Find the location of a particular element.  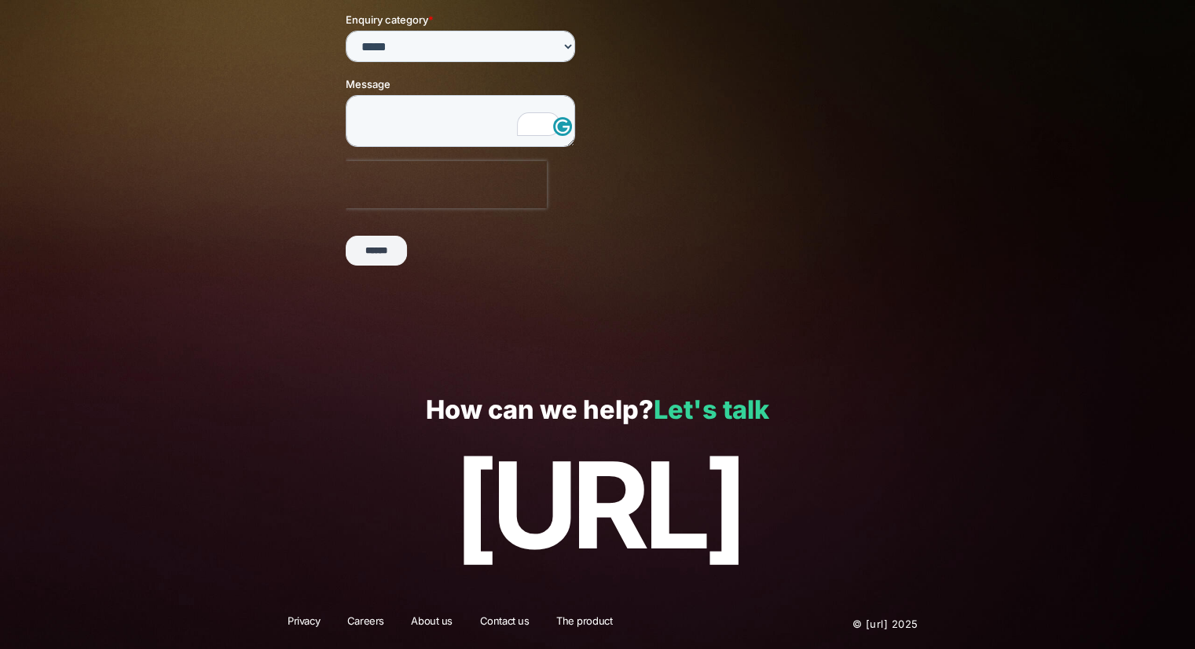

a: Contact us is located at coordinates (505, 624).